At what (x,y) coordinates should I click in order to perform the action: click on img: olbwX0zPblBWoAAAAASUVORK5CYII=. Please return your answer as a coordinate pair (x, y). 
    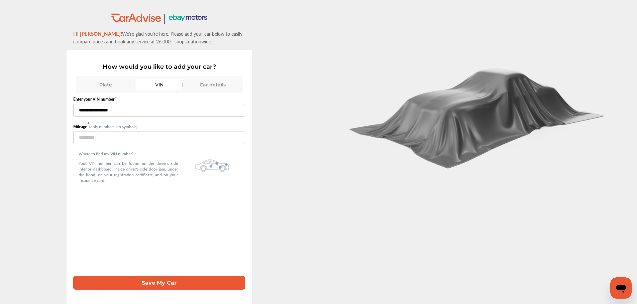
    Looking at the image, I should click on (212, 166).